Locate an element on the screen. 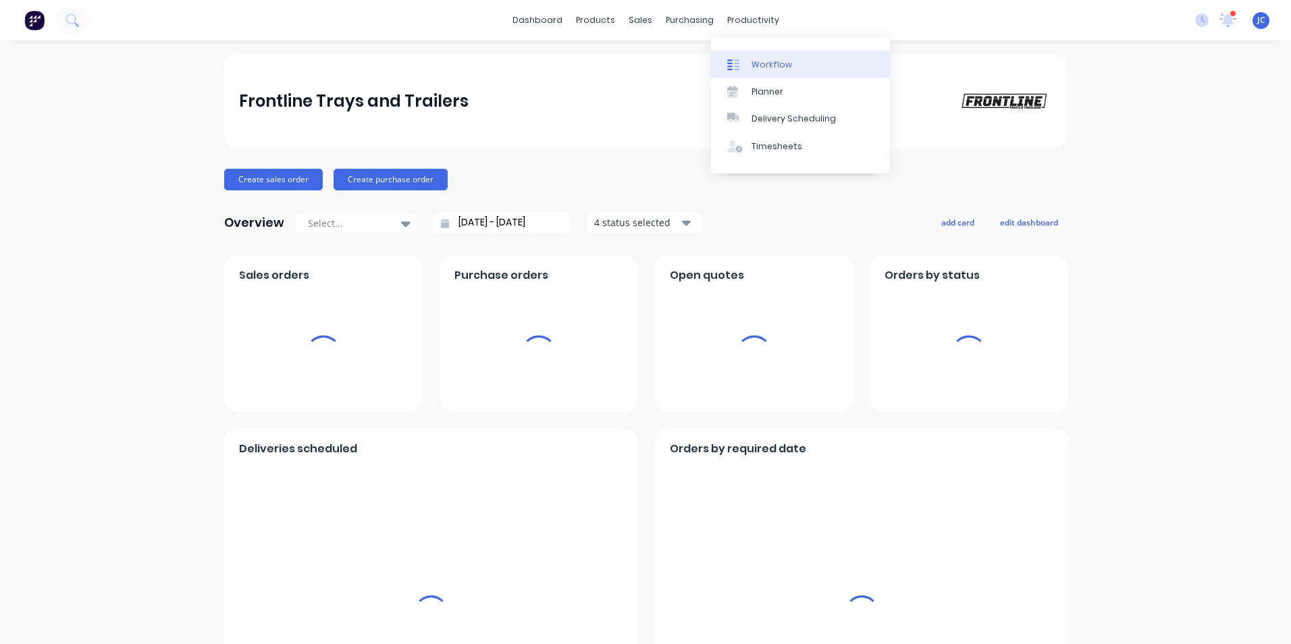  div: Delivery Scheduling is located at coordinates (793, 119).